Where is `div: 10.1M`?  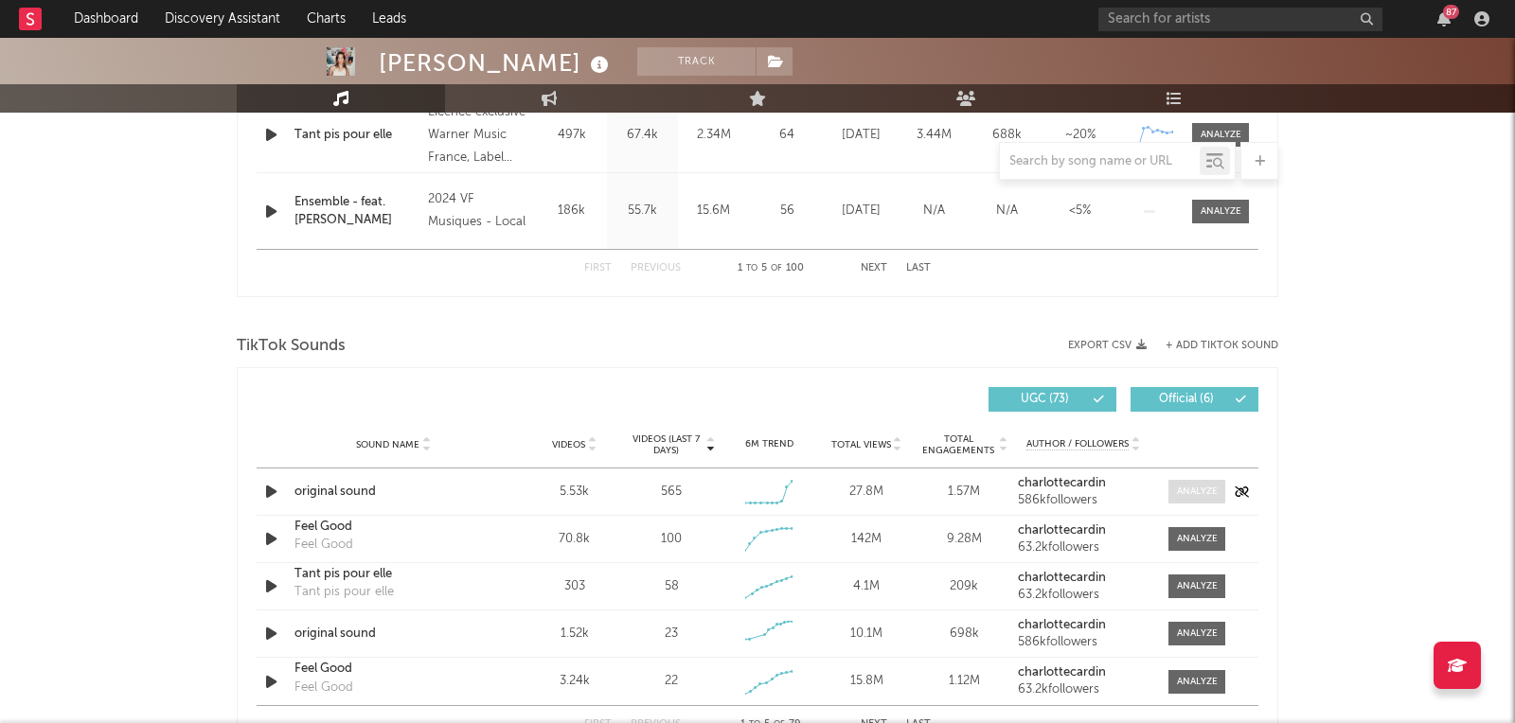 div: 10.1M is located at coordinates (866, 634).